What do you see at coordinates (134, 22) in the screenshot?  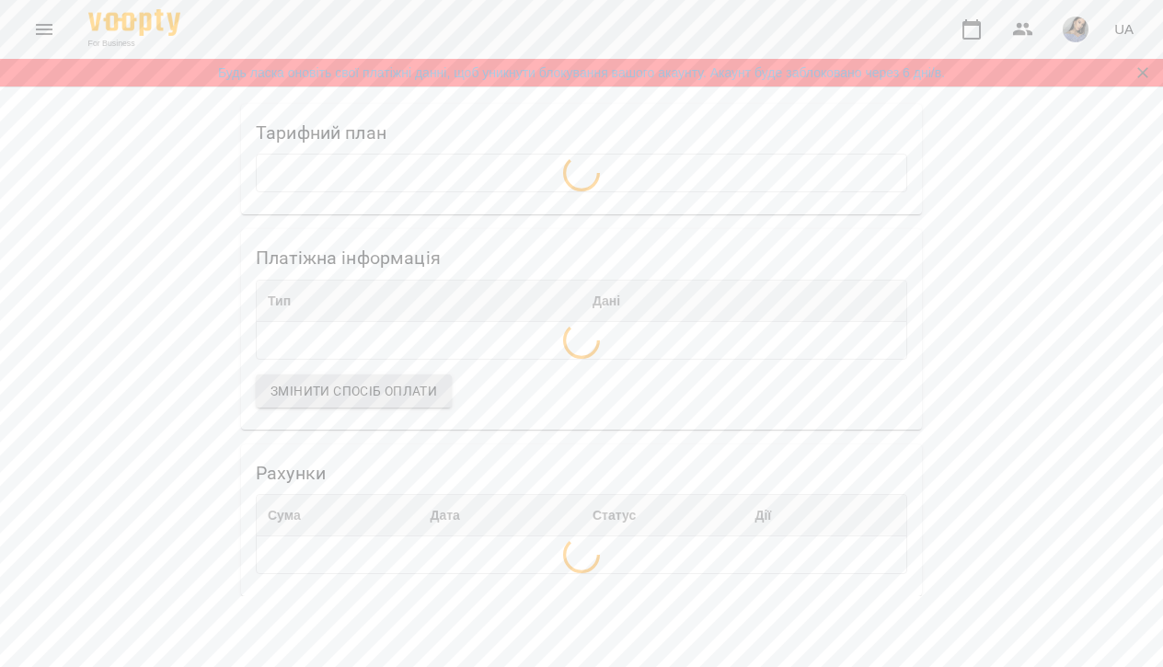 I see `img: Voopty Logo` at bounding box center [134, 22].